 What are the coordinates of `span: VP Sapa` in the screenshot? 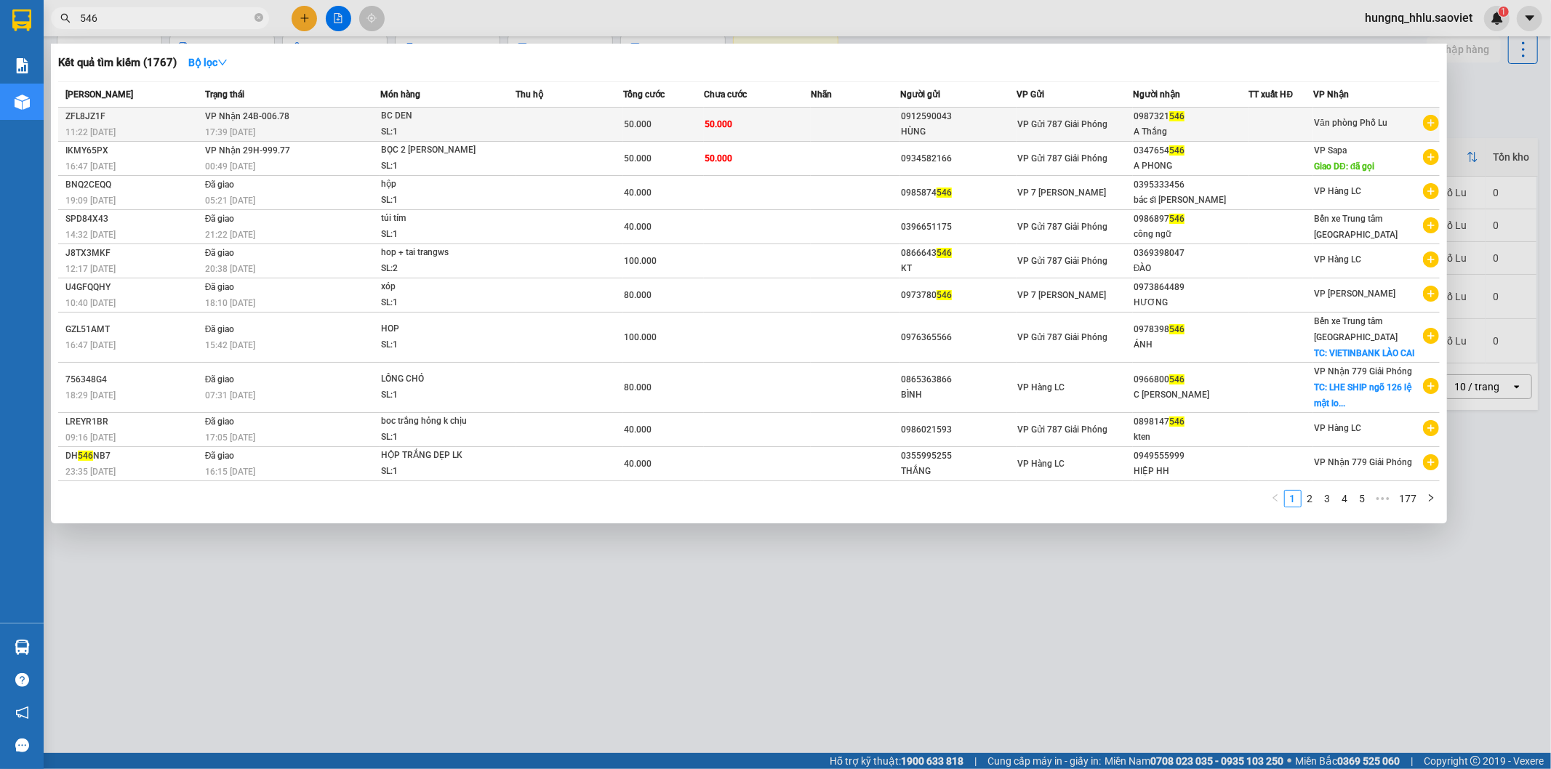 It's located at (1330, 151).